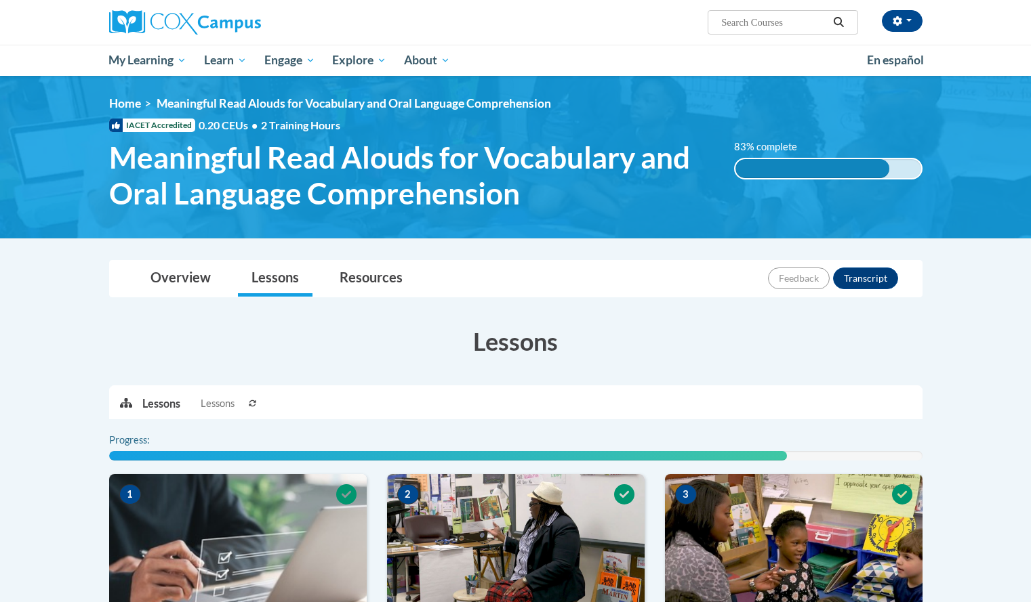 This screenshot has width=1031, height=602. I want to click on a: Explore, so click(359, 60).